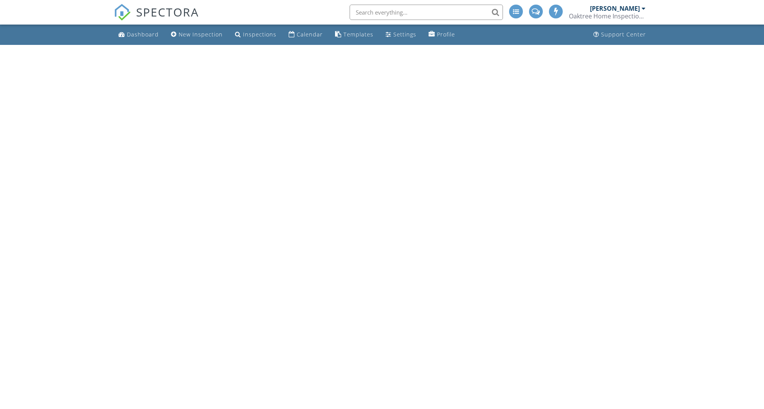  I want to click on div: Calendar, so click(310, 34).